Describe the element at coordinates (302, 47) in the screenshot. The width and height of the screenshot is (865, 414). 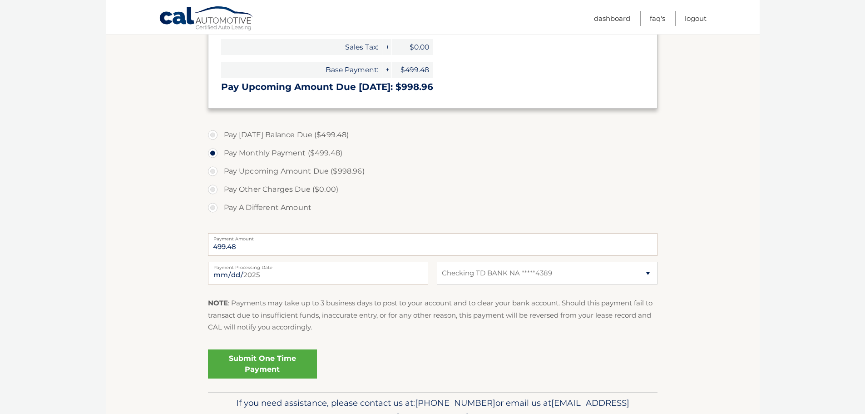
I see `span: Sales Tax:` at that location.